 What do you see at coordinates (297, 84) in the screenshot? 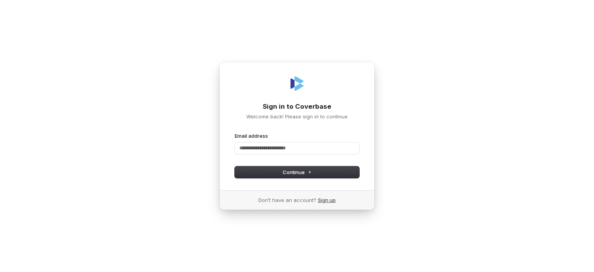
I see `img: Coverbase` at bounding box center [297, 84].